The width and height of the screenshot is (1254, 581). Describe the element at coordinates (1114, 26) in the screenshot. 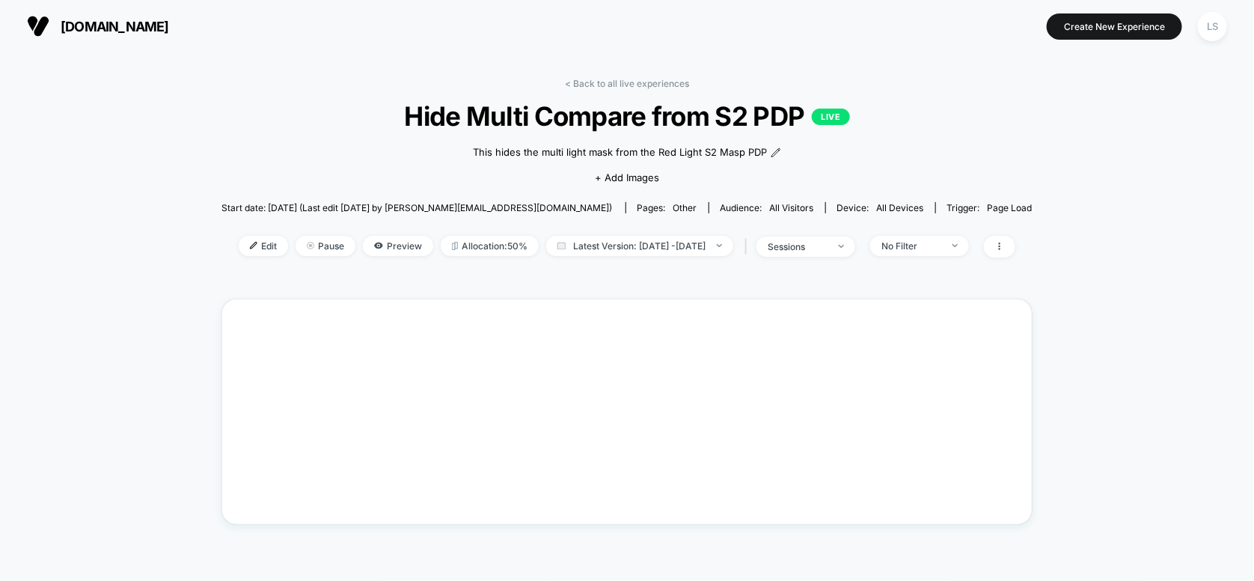

I see `button: Create New Experience` at that location.